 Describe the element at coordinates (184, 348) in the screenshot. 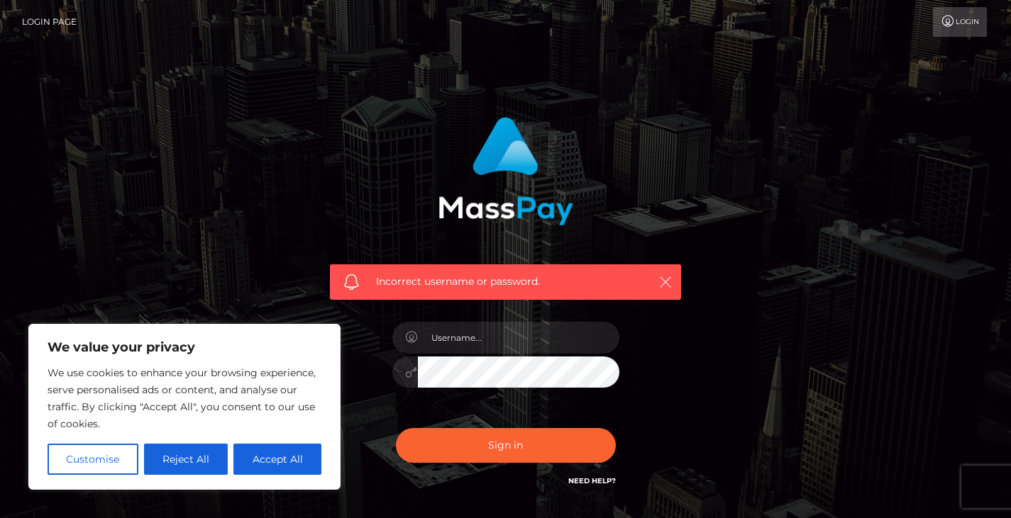

I see `p: We value your privacy` at that location.